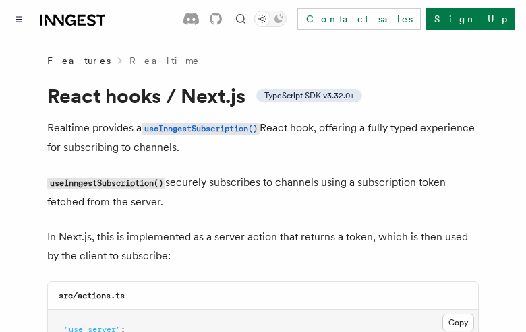 Image resolution: width=526 pixels, height=332 pixels. I want to click on p: In Next.js, this is implemented as a server action that returns a token, which is then used by th..., so click(263, 247).